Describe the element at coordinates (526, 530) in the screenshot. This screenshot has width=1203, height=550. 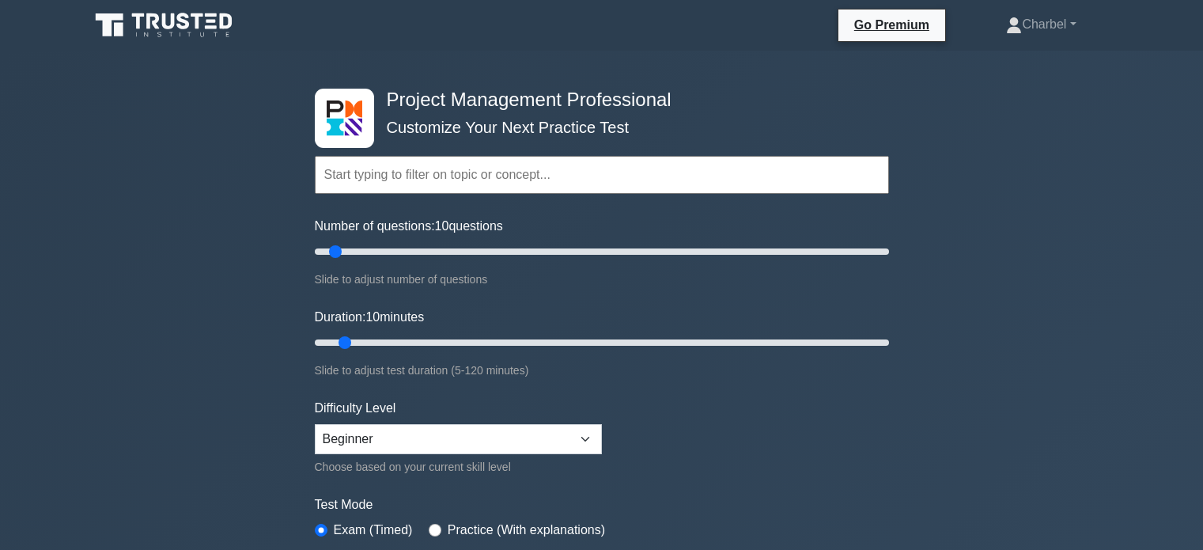
I see `label: Practice (With explanations)` at that location.